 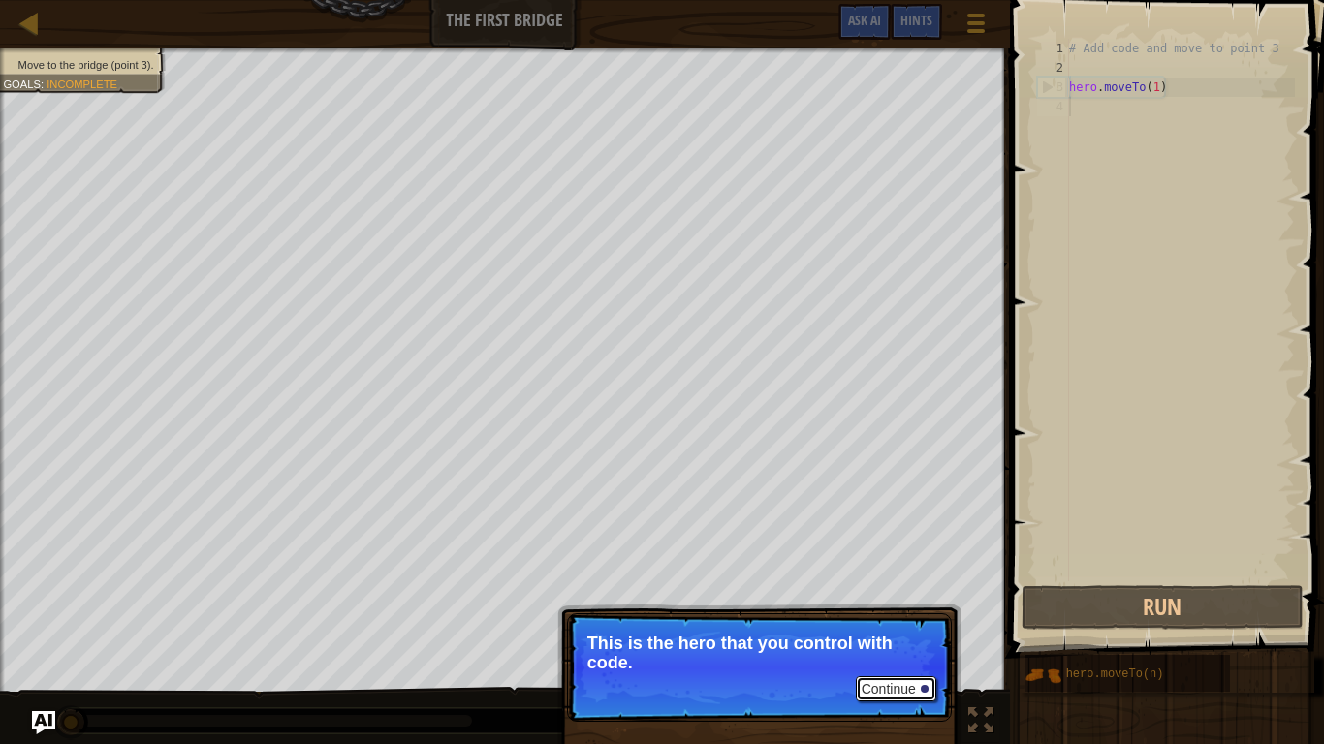 I want to click on li: Move to the bridge (point 3)., so click(x=78, y=65).